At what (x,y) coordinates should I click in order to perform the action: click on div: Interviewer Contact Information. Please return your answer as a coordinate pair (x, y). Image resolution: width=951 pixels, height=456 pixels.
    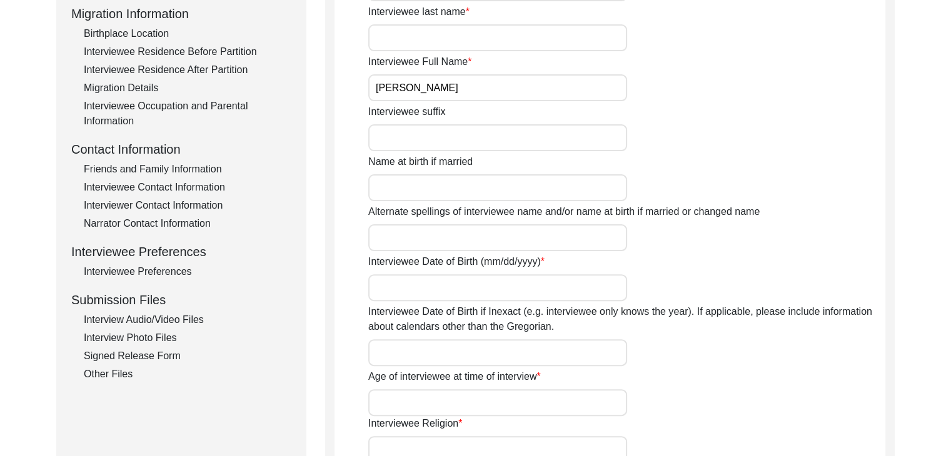
    Looking at the image, I should click on (188, 206).